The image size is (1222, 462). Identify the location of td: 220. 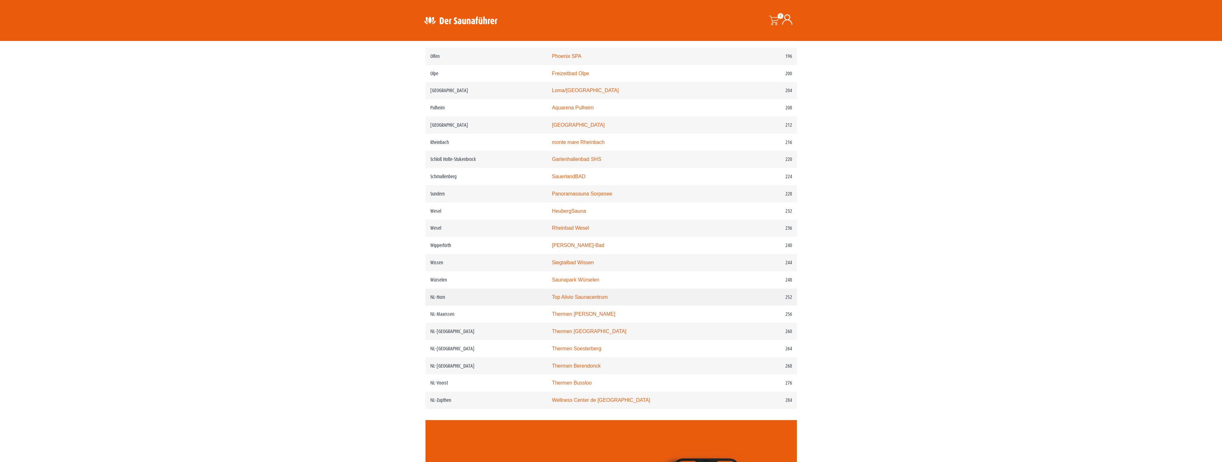
(763, 159).